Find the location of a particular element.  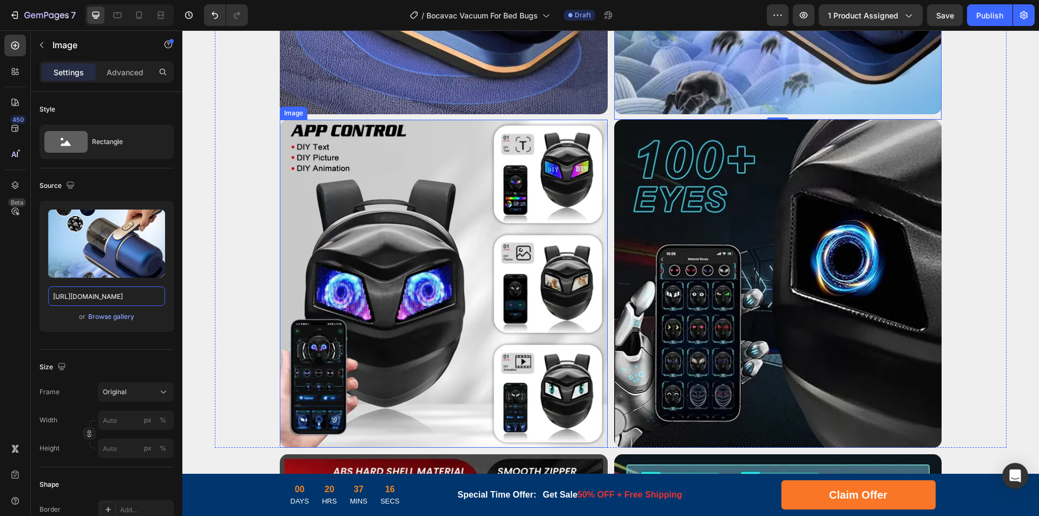

p: DAYS is located at coordinates (117, 471).